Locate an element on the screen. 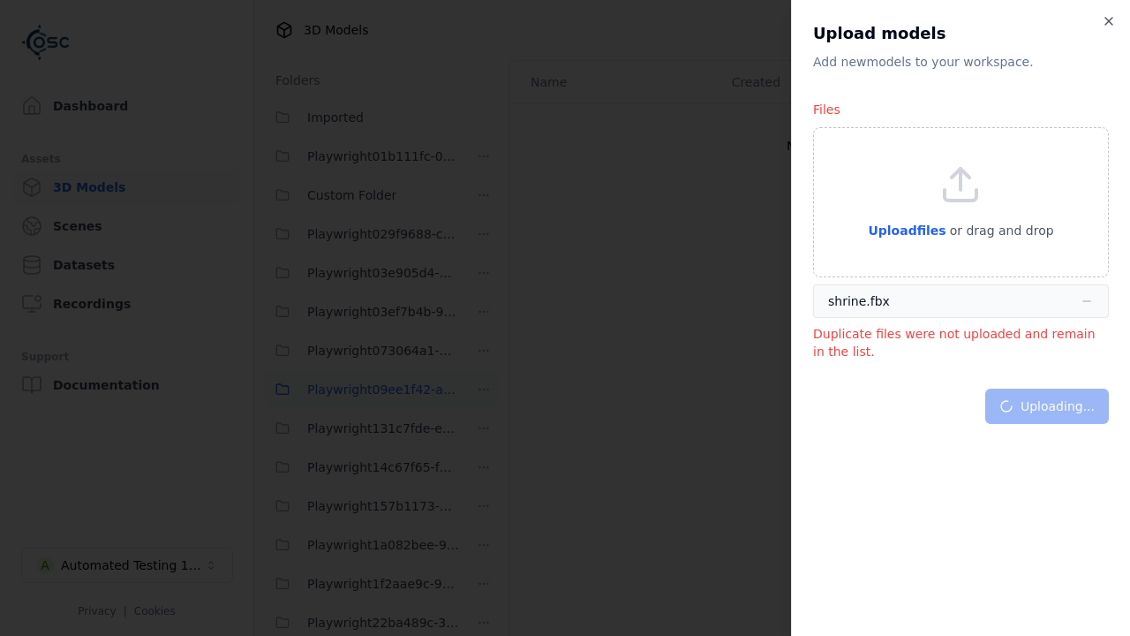  div: shrine.fbx is located at coordinates (859, 301).